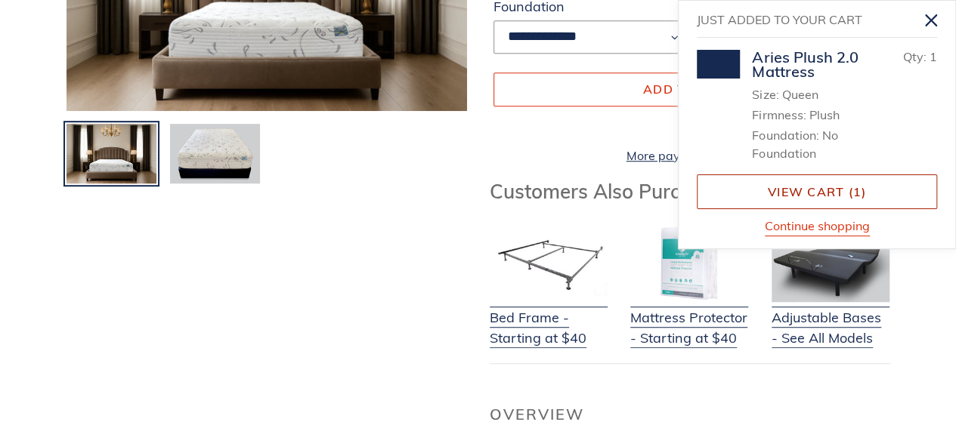  Describe the element at coordinates (810, 94) in the screenshot. I see `li: Size: Queen` at that location.